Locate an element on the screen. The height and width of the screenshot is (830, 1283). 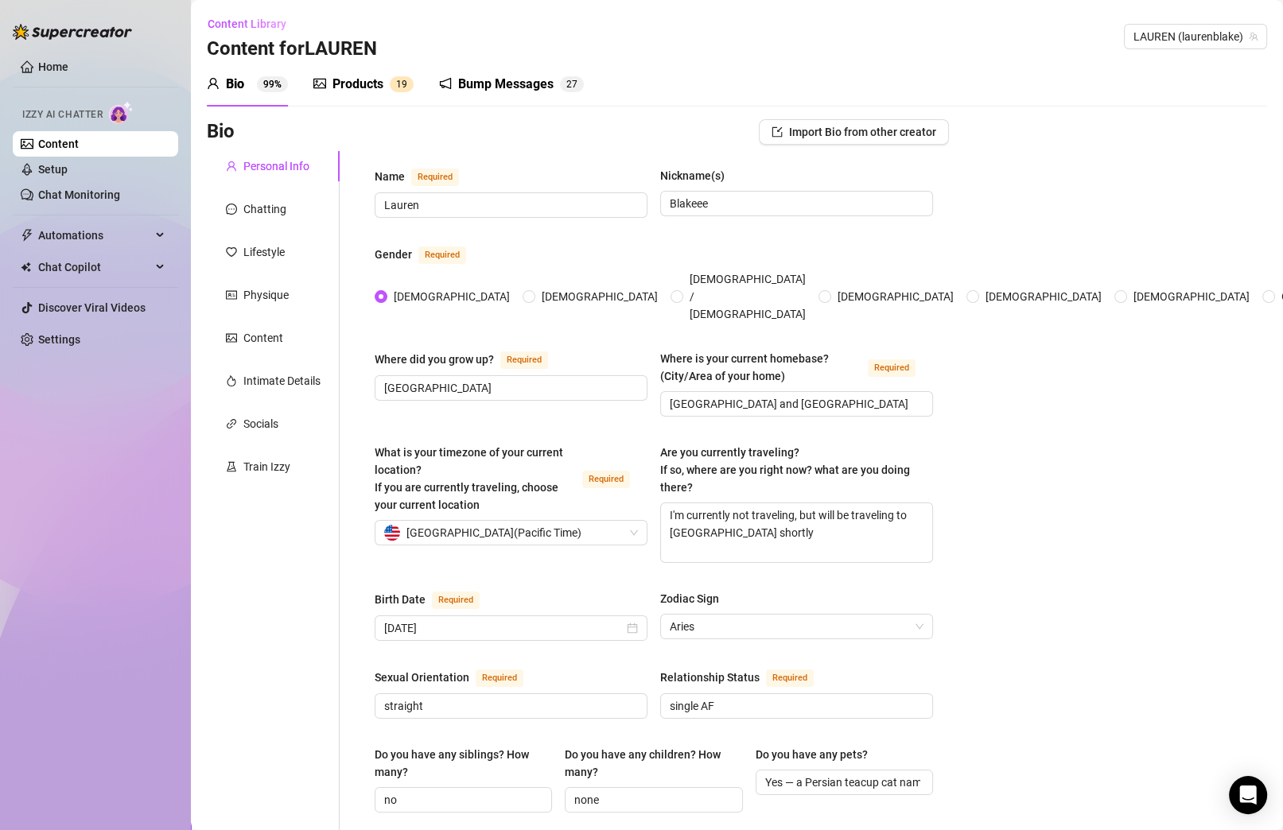
div: Gender is located at coordinates (393, 254).